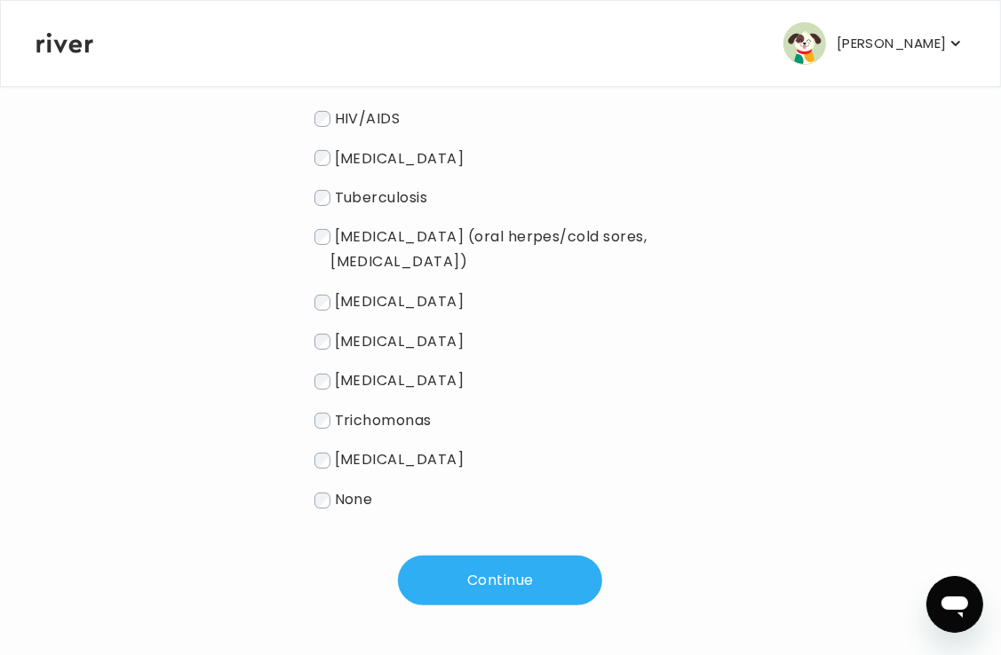 This screenshot has width=1001, height=655. What do you see at coordinates (500, 581) in the screenshot?
I see `button: Continue` at bounding box center [500, 581].